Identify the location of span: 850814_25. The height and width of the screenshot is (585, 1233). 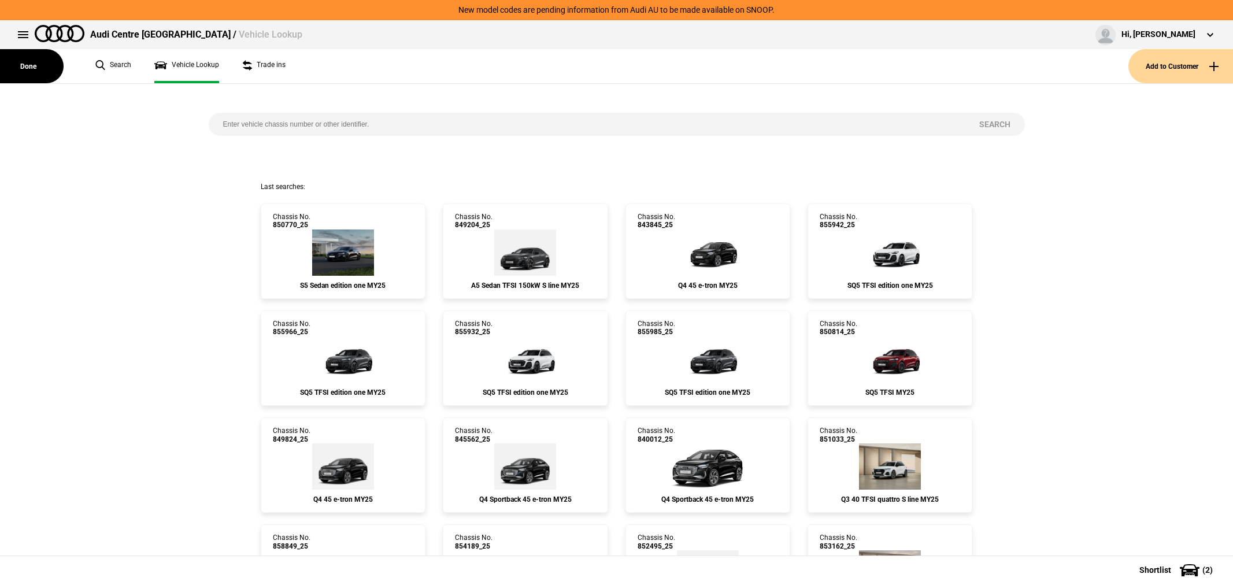
(838, 332).